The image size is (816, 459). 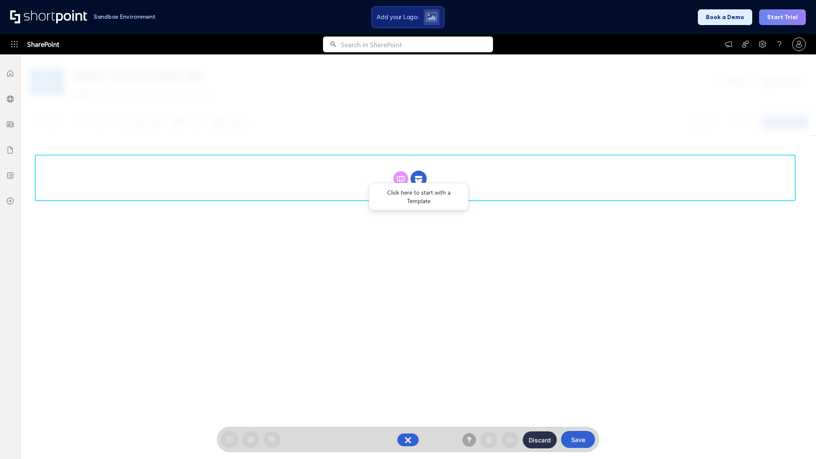 What do you see at coordinates (782, 17) in the screenshot?
I see `button: Start Trial` at bounding box center [782, 17].